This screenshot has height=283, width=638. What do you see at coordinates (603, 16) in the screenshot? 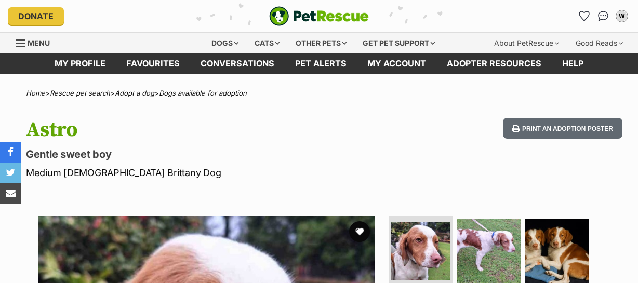
I see `a: Conversations` at bounding box center [603, 16].